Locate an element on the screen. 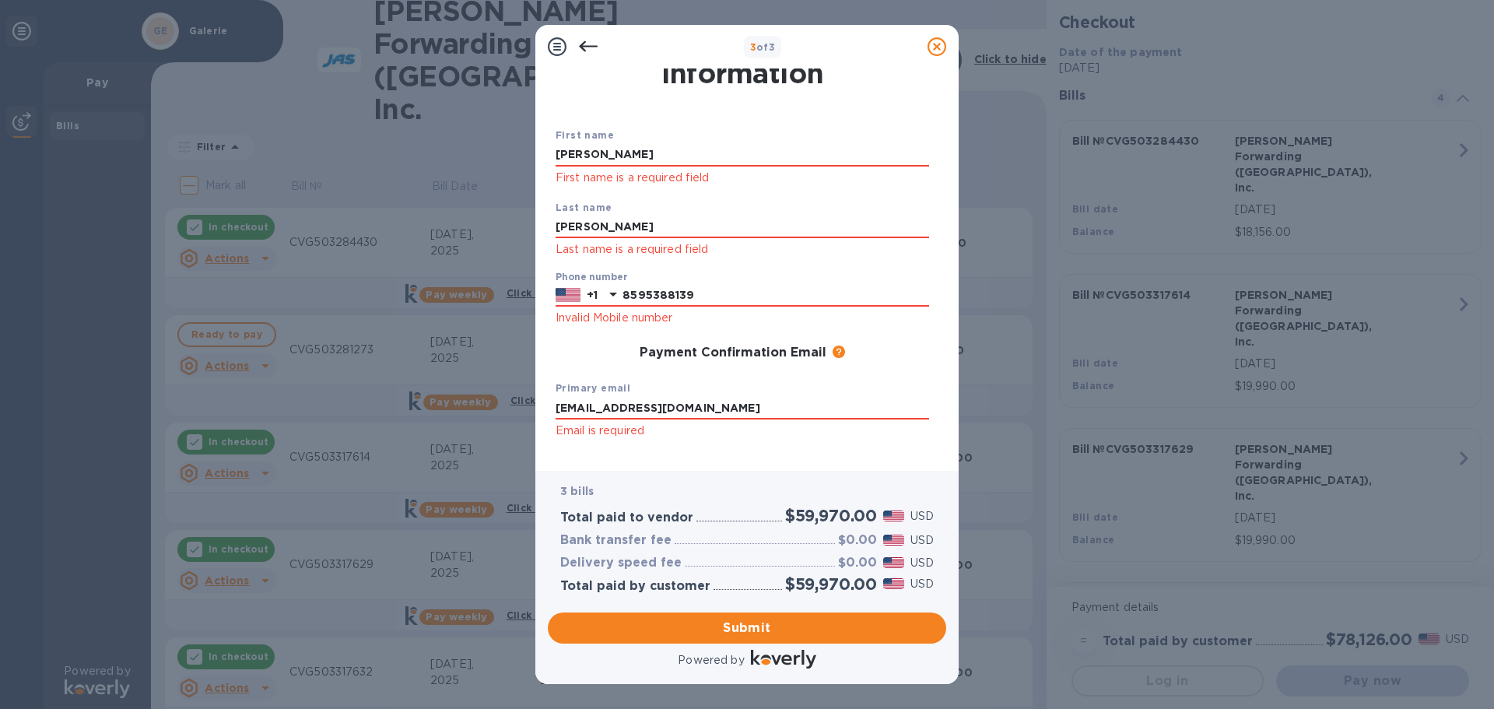 This screenshot has width=1494, height=709. input: Enter your first name is located at coordinates (742, 155).